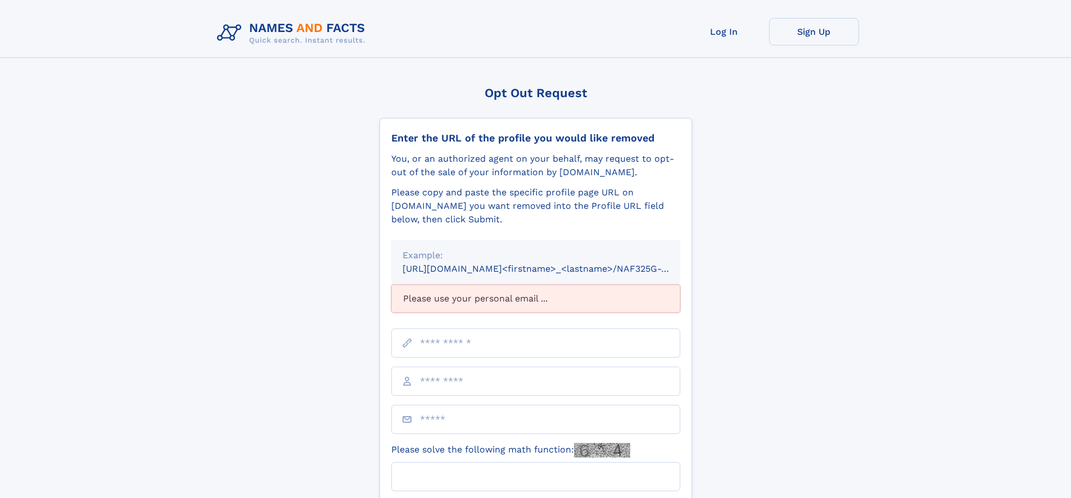 Image resolution: width=1071 pixels, height=498 pixels. What do you see at coordinates (536, 166) in the screenshot?
I see `div: You, or an authorized agent on your behalf, may request to opt-out of the sale of your informatio...` at bounding box center [536, 166].